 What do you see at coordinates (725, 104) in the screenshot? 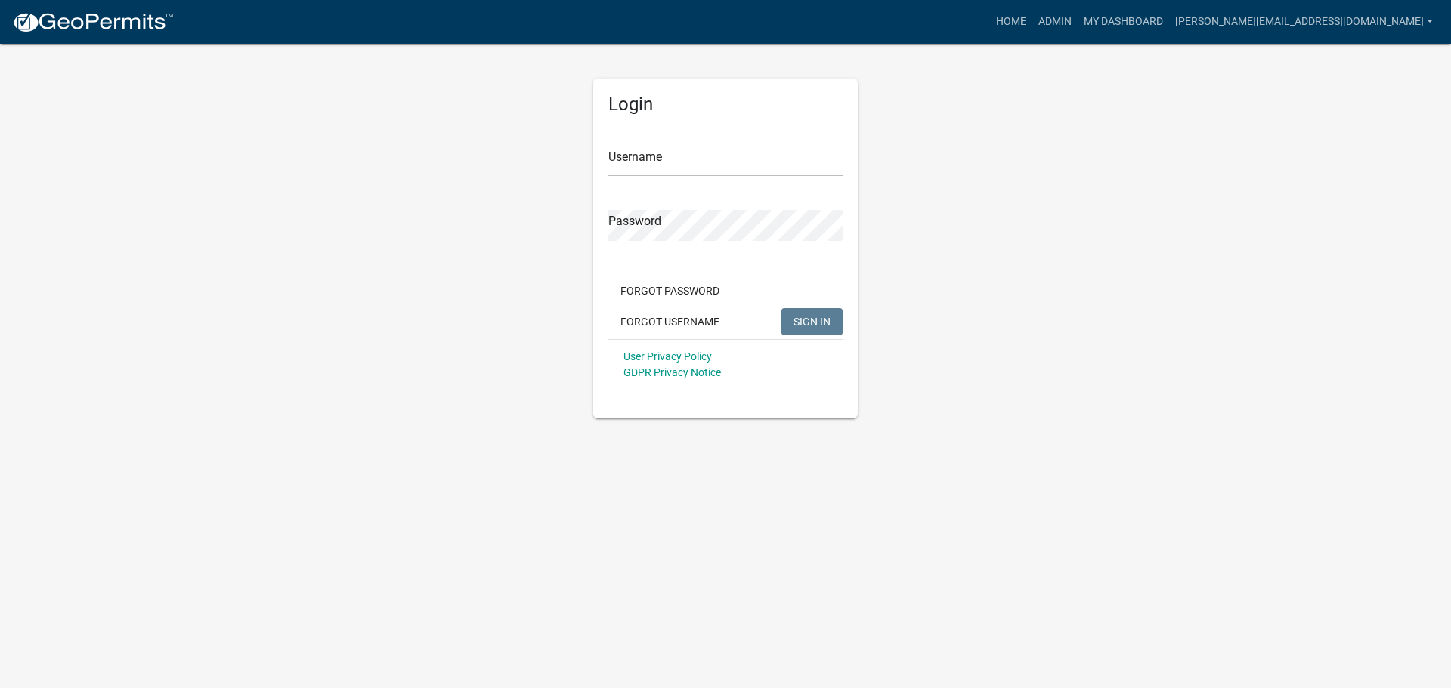
I see `h5: Login` at bounding box center [725, 104].